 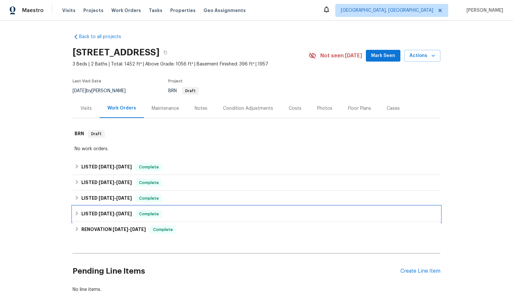 What do you see at coordinates (126, 10) in the screenshot?
I see `span: Work Orders` at bounding box center [126, 10].